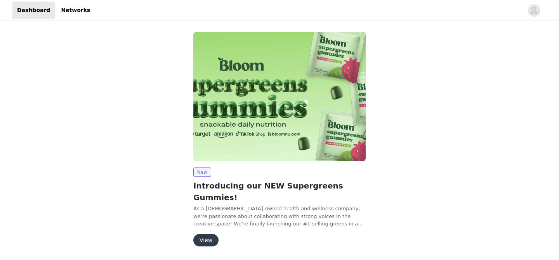 Image resolution: width=559 pixels, height=260 pixels. What do you see at coordinates (202, 172) in the screenshot?
I see `span: New` at bounding box center [202, 172].